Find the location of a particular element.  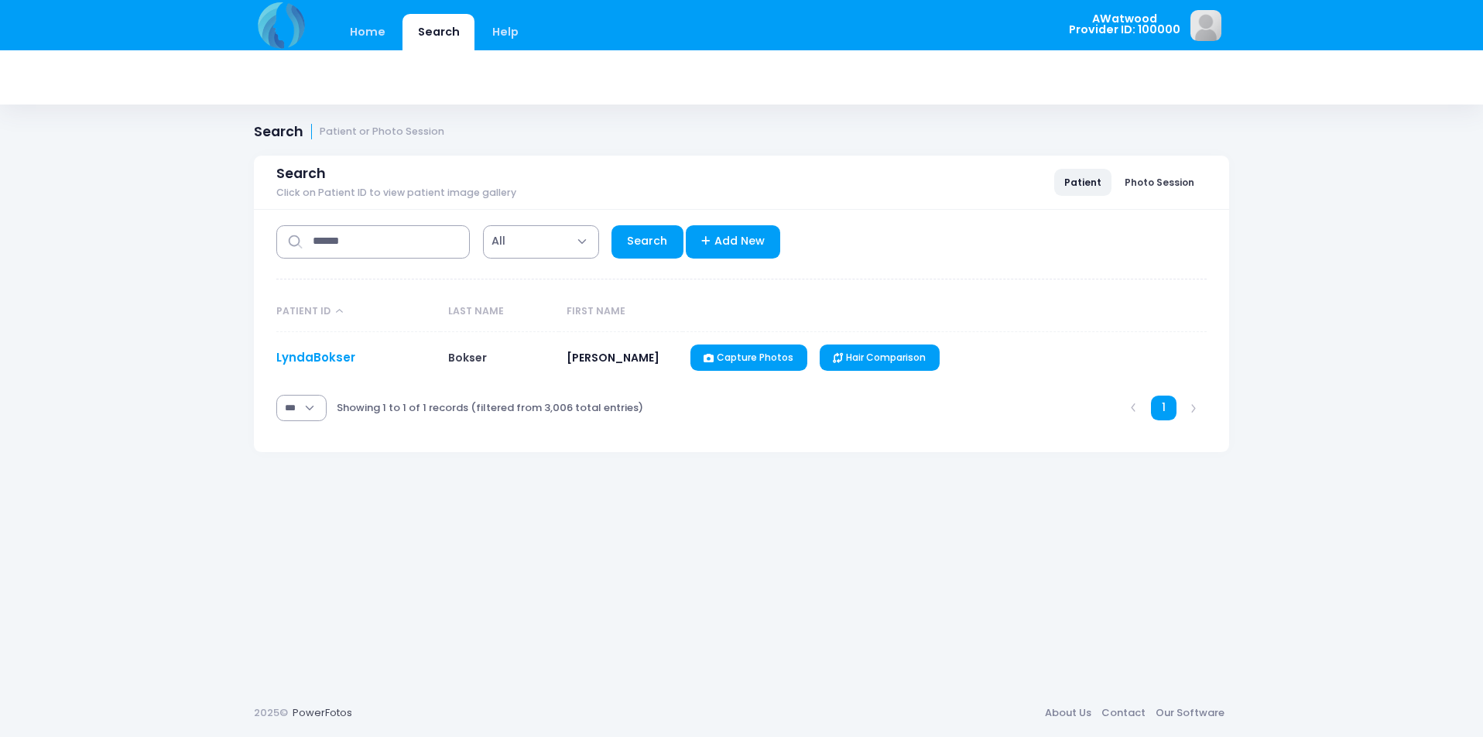

a: 1 is located at coordinates (1163, 408).